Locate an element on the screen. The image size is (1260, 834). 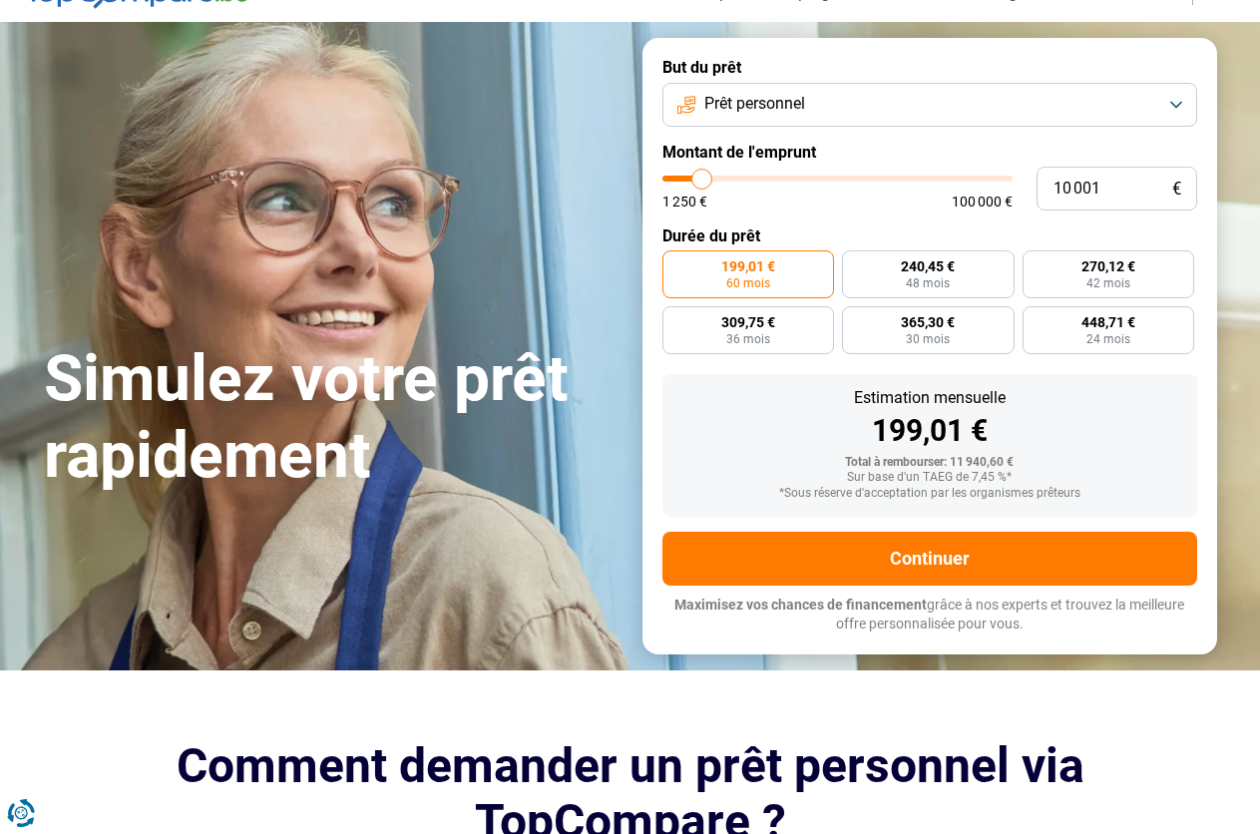
span: 309,75 € is located at coordinates (748, 322).